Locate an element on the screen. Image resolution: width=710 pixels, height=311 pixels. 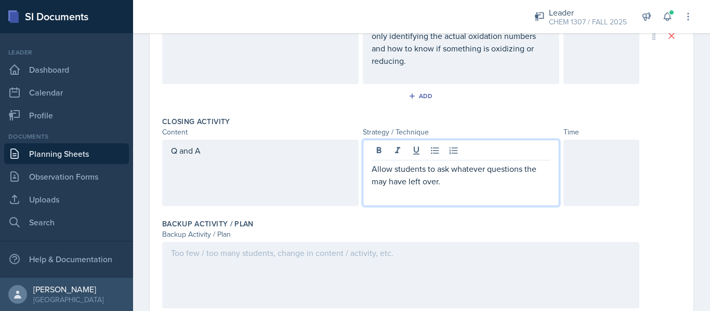
a: Calendar is located at coordinates (67, 93).